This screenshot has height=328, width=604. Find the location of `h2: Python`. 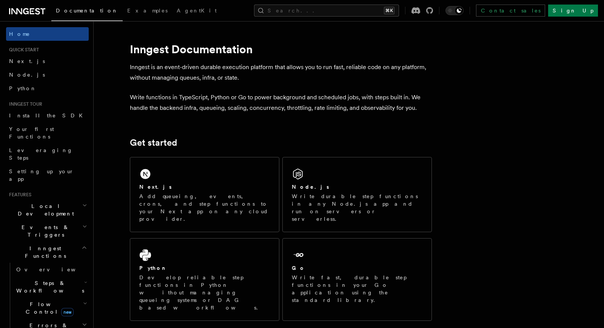

h2: Python is located at coordinates (153, 268).